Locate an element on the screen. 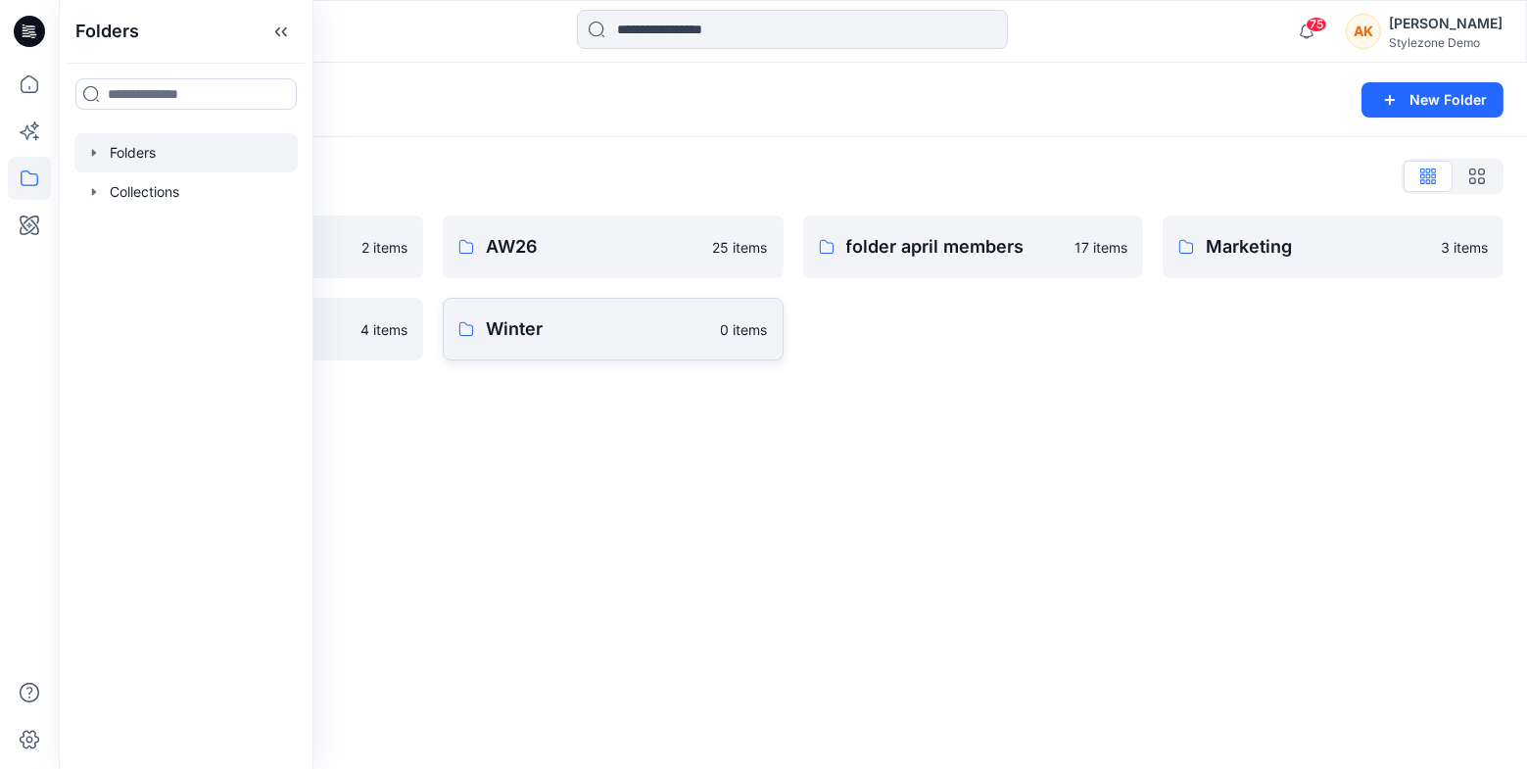  p: 25 items is located at coordinates (740, 247).